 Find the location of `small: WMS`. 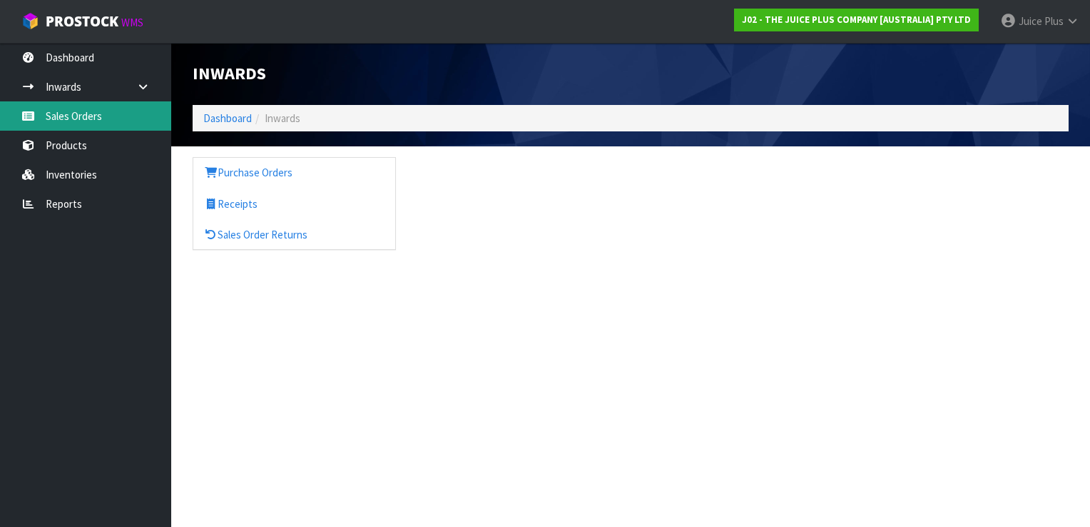

small: WMS is located at coordinates (132, 22).